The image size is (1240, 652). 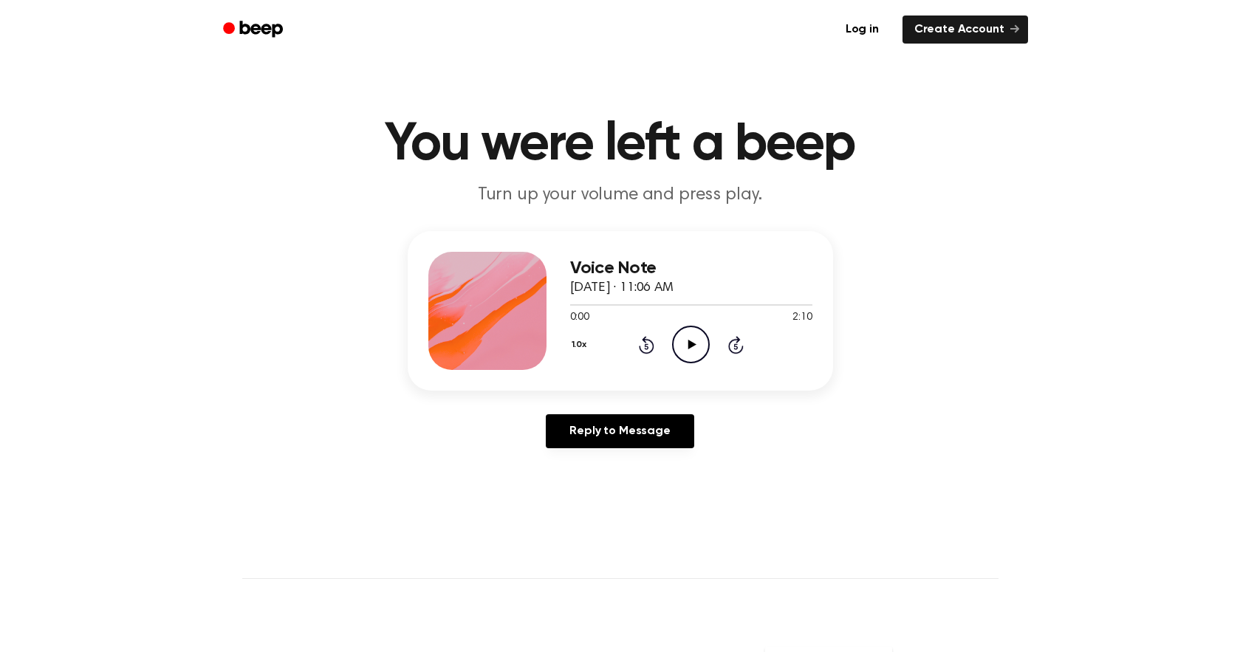 What do you see at coordinates (862, 30) in the screenshot?
I see `a: Log in` at bounding box center [862, 30].